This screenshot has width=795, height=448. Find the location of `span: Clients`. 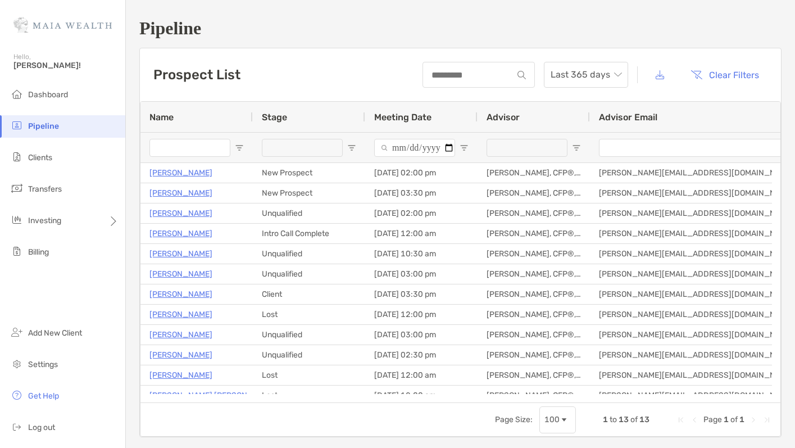

span: Clients is located at coordinates (40, 157).